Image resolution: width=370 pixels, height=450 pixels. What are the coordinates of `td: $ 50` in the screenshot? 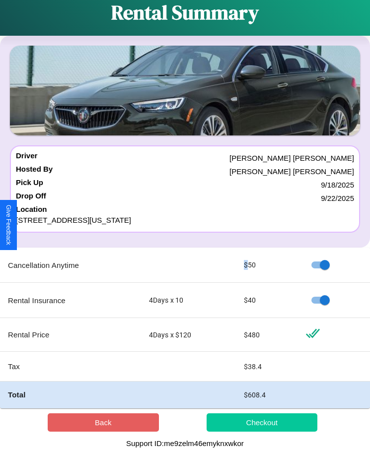 It's located at (266, 265).